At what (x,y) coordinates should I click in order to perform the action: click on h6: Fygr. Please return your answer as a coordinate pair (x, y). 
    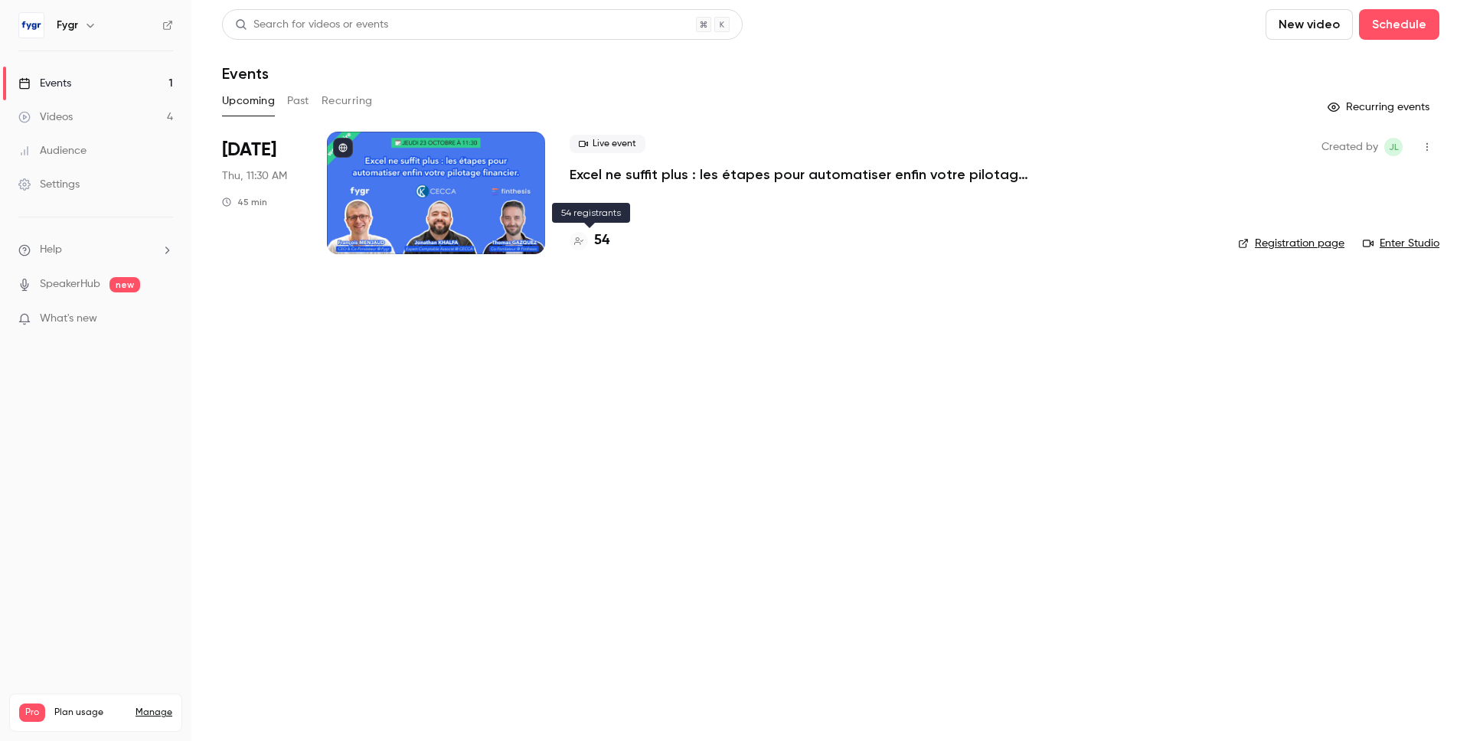
    Looking at the image, I should click on (67, 25).